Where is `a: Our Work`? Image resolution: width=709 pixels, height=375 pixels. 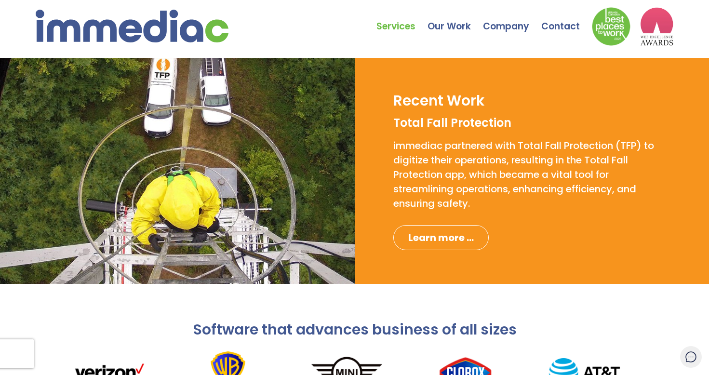
a: Our Work is located at coordinates (455, 19).